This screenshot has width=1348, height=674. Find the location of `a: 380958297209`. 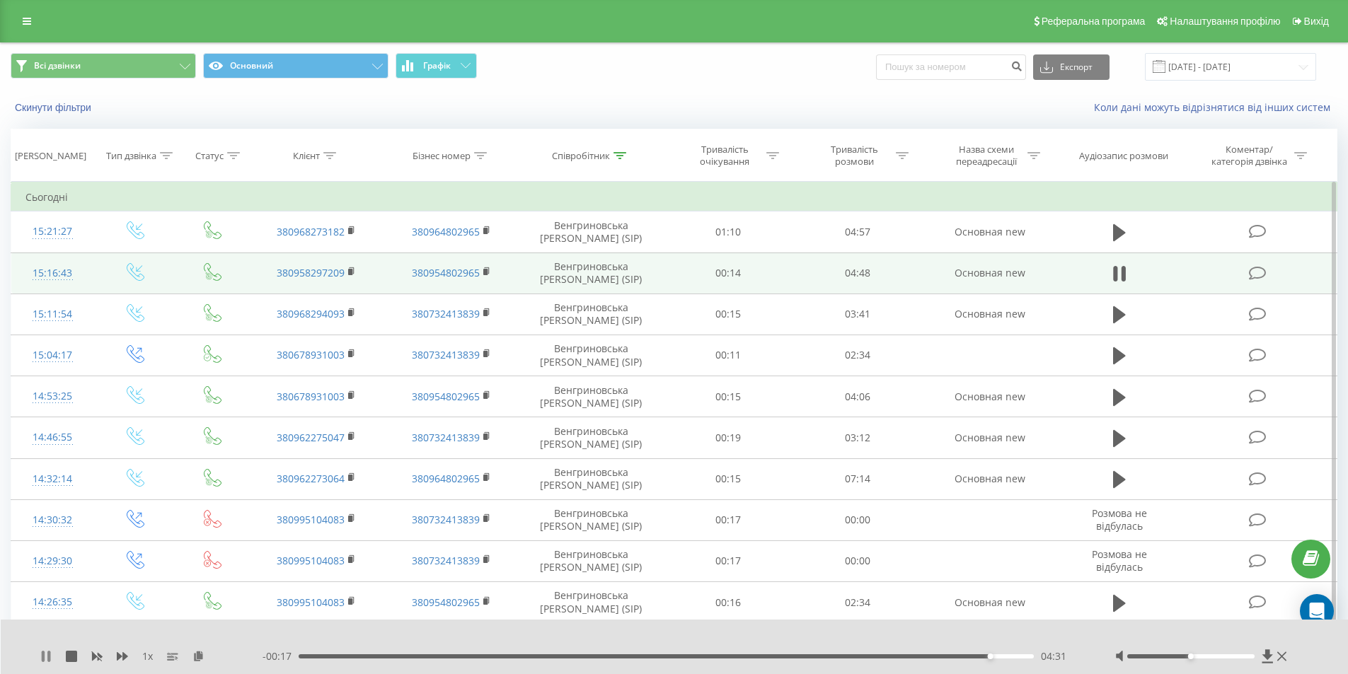

a: 380958297209 is located at coordinates (311, 272).